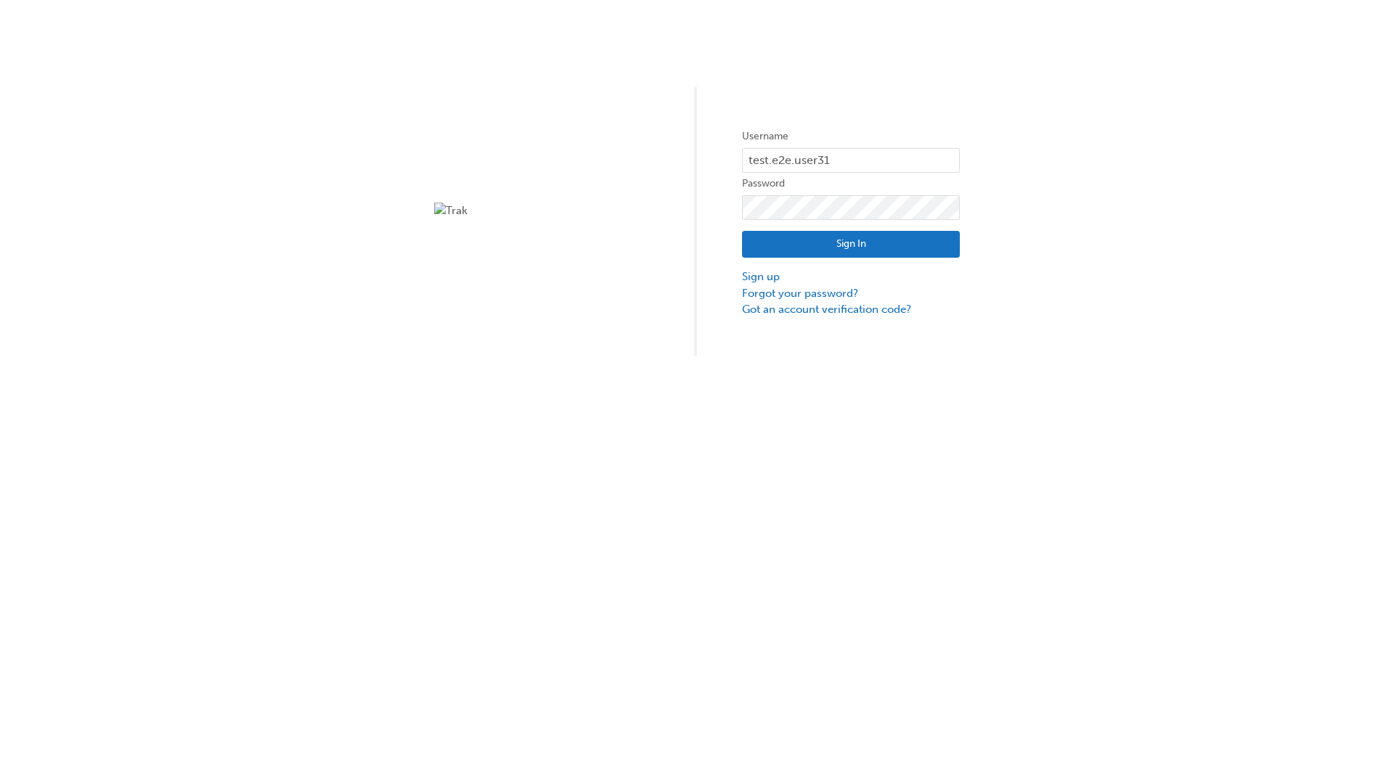 Image resolution: width=1394 pixels, height=784 pixels. What do you see at coordinates (851, 137) in the screenshot?
I see `label: Username` at bounding box center [851, 137].